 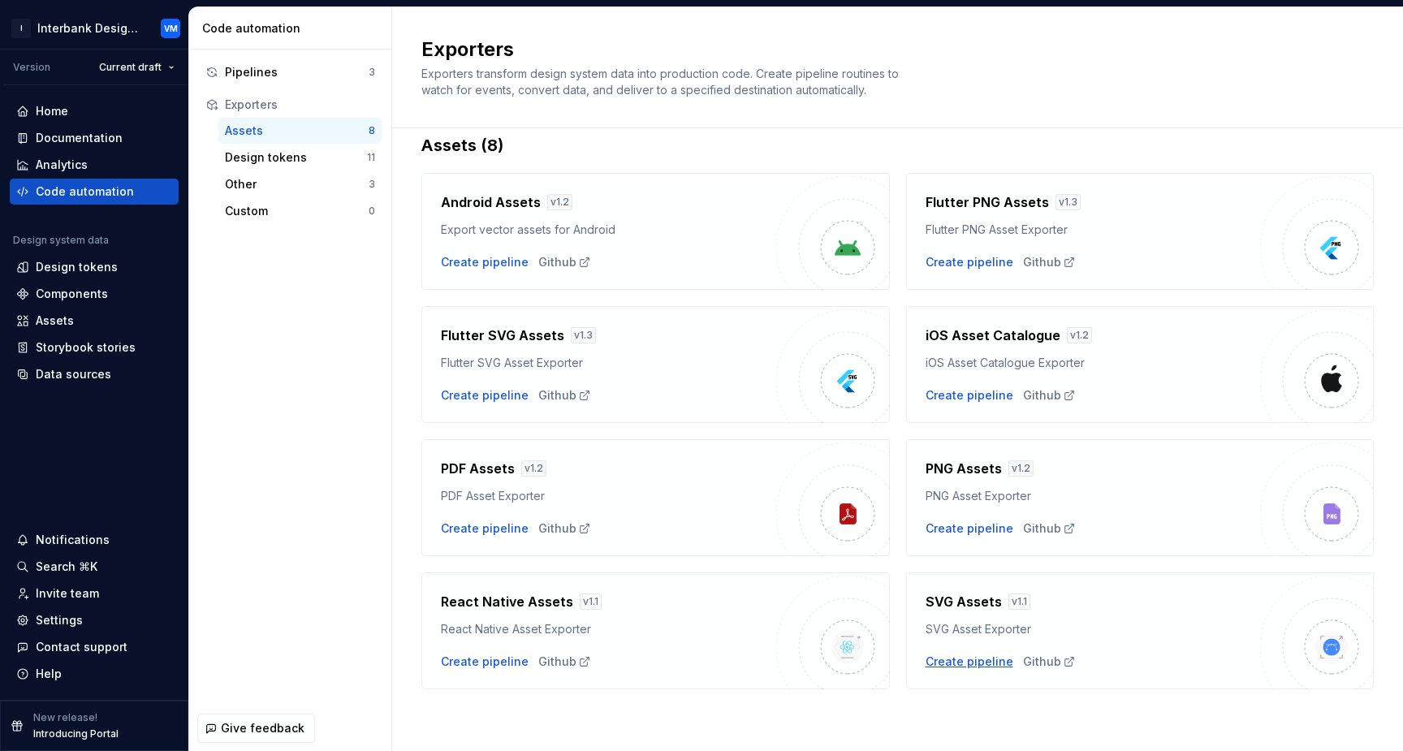 What do you see at coordinates (299, 184) in the screenshot?
I see `button: Other3` at bounding box center [299, 184].